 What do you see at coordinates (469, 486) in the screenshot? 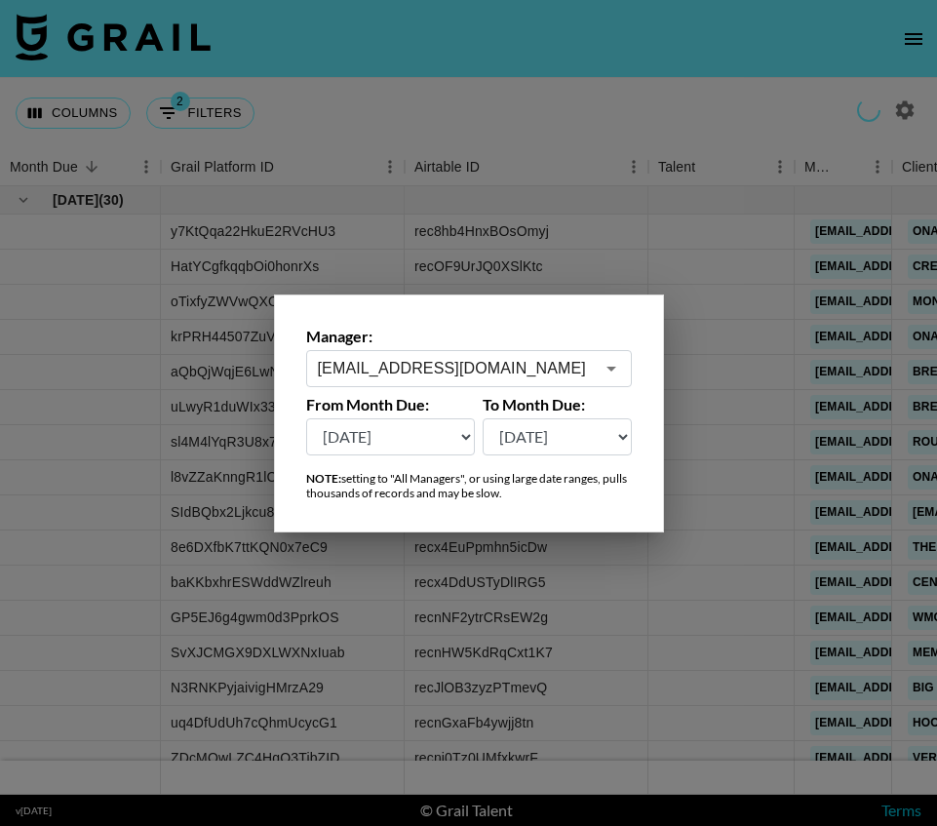
I see `div: setting to "All Managers", or using large date ranges, pulls thousands of records and may be slow.` at bounding box center [469, 486].